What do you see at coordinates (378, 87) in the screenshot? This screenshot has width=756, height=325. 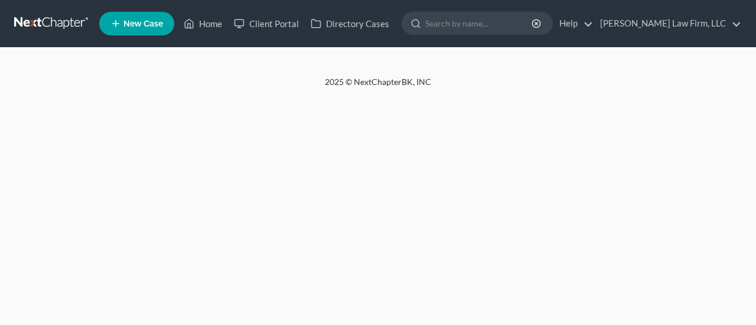 I see `div: 2025 © NextChapterBK, INC` at bounding box center [378, 87].